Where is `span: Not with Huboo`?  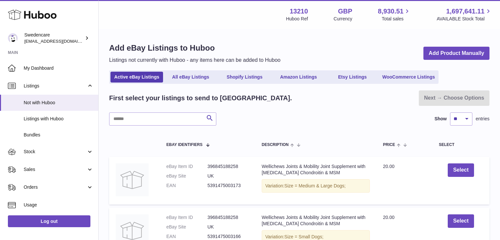 span: Not with Huboo is located at coordinates (59, 103).